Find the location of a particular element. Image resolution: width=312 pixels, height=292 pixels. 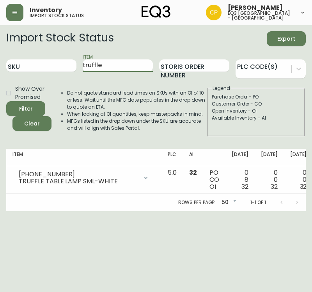

li: When looking at OI quantities, keep masterpacks in mind. is located at coordinates (137, 114).